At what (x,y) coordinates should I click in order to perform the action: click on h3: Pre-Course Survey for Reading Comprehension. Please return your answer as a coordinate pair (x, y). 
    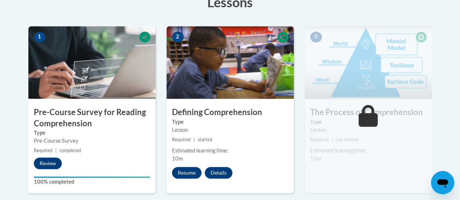
    Looking at the image, I should click on (92, 118).